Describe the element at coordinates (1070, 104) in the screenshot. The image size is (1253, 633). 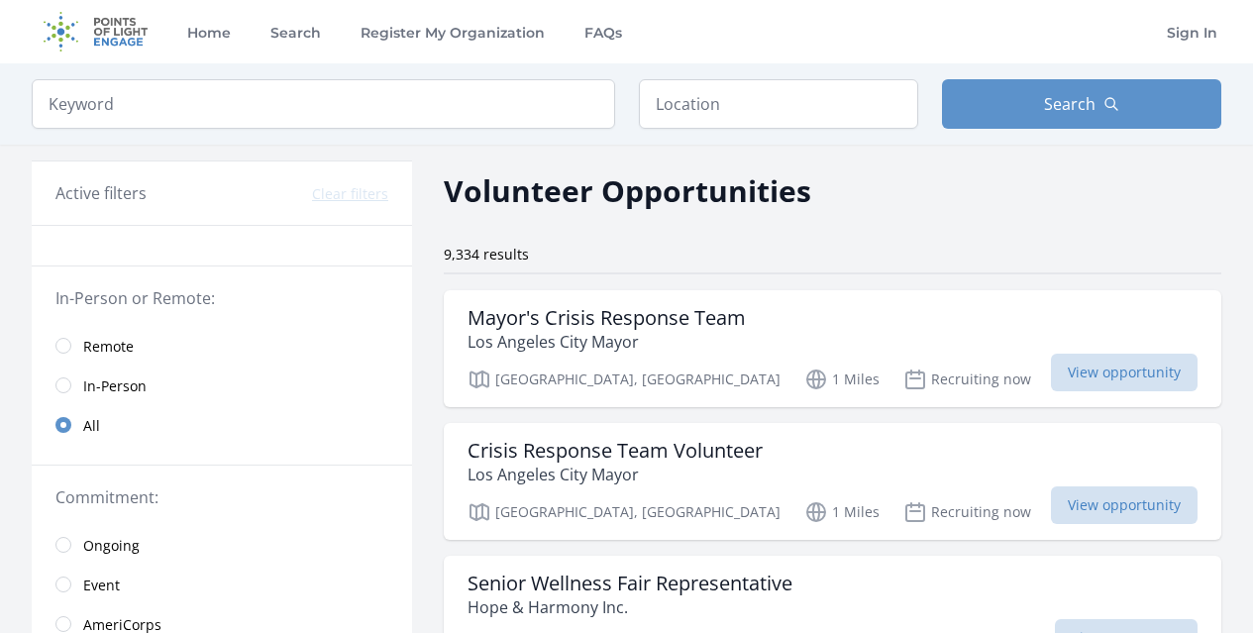
I see `span: Search` at that location.